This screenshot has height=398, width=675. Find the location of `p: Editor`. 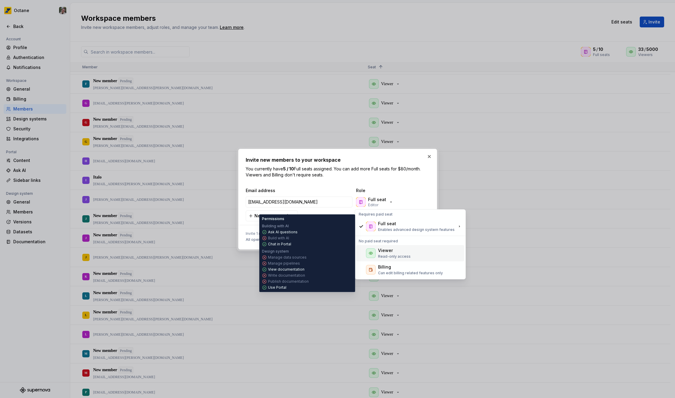

p: Editor is located at coordinates (373, 205).